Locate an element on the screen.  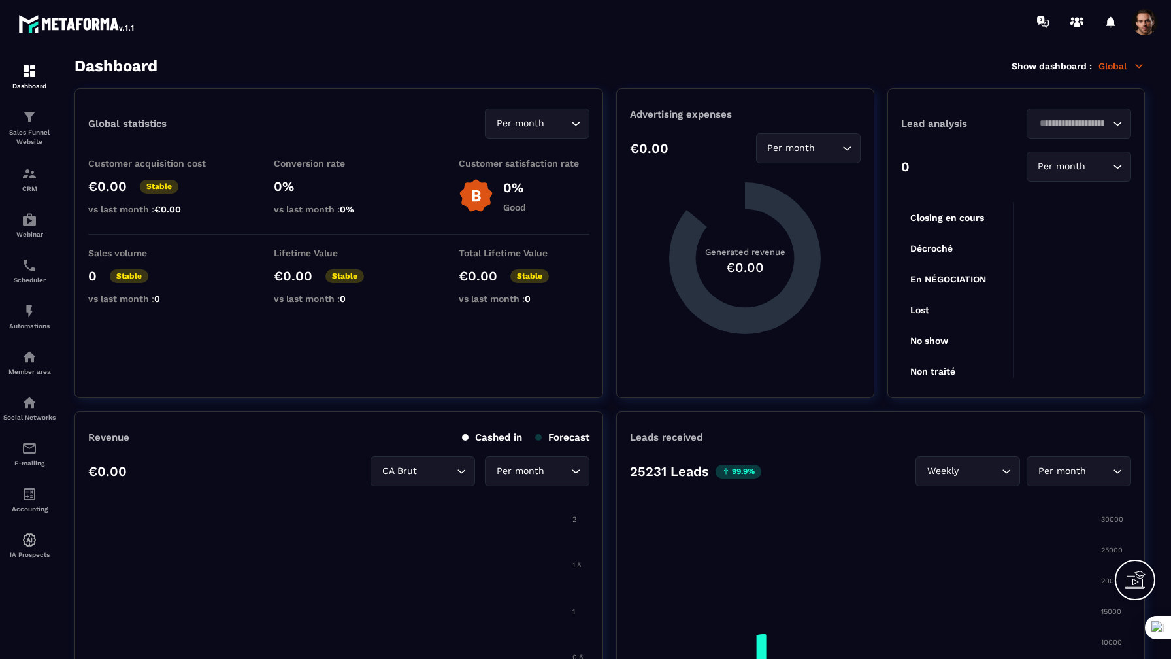
p: E-mailing is located at coordinates (29, 463).